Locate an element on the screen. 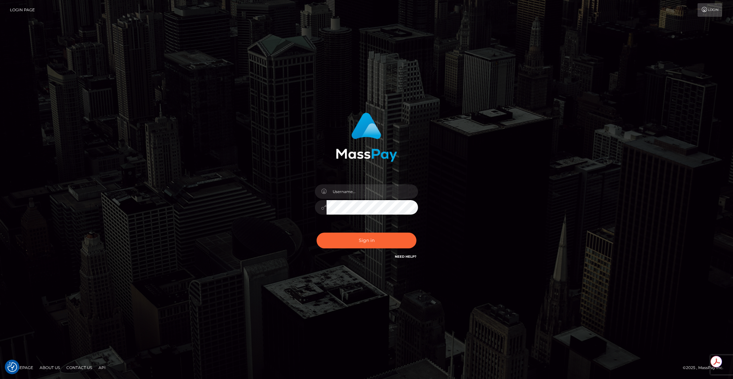 Image resolution: width=733 pixels, height=379 pixels. a: Need Help? is located at coordinates (405, 257).